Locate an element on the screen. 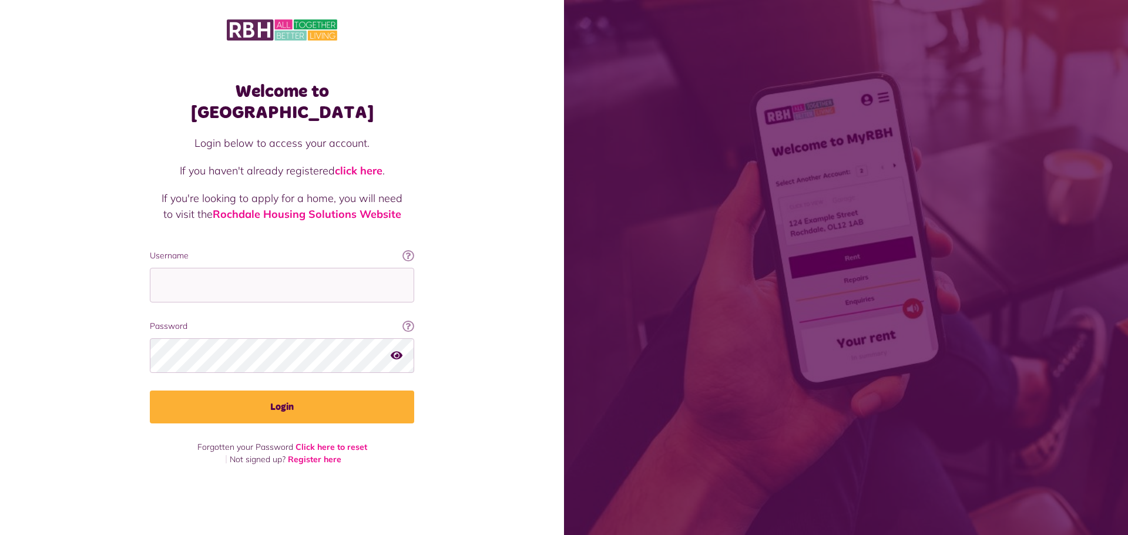 This screenshot has height=535, width=1128. p: Login below to access your account. is located at coordinates (282, 143).